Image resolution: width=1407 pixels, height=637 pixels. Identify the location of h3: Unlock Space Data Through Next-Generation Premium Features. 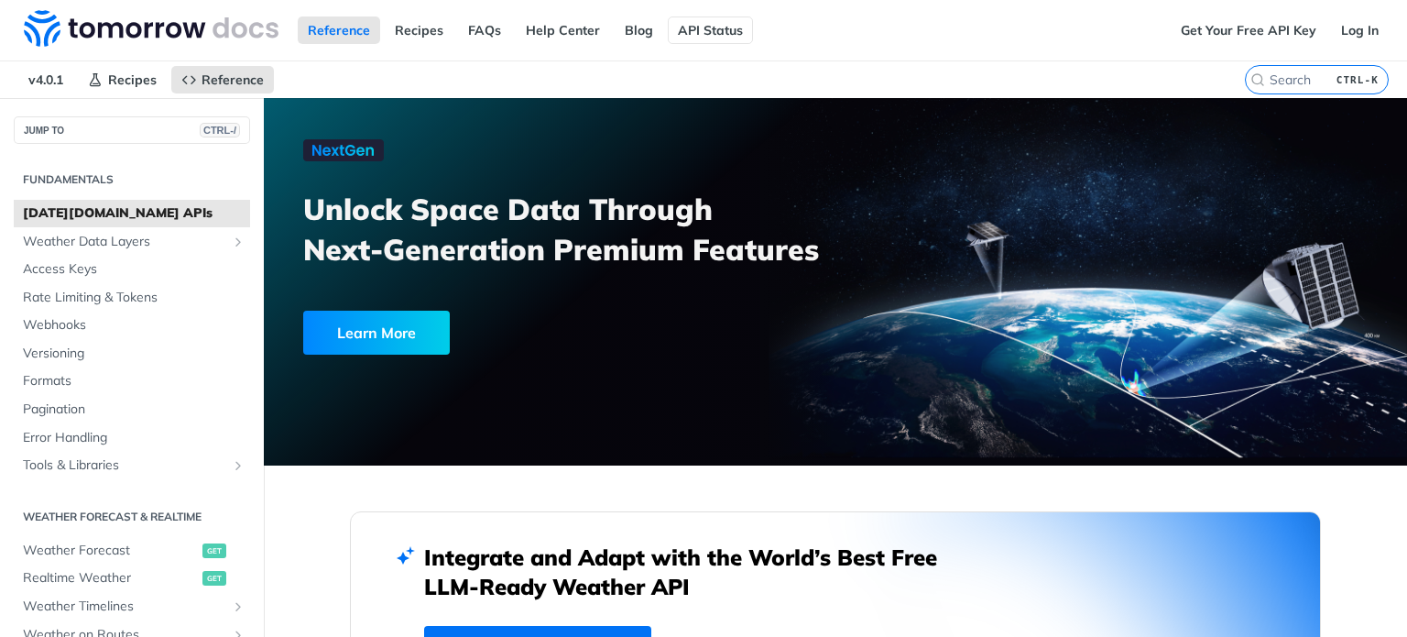
(579, 229).